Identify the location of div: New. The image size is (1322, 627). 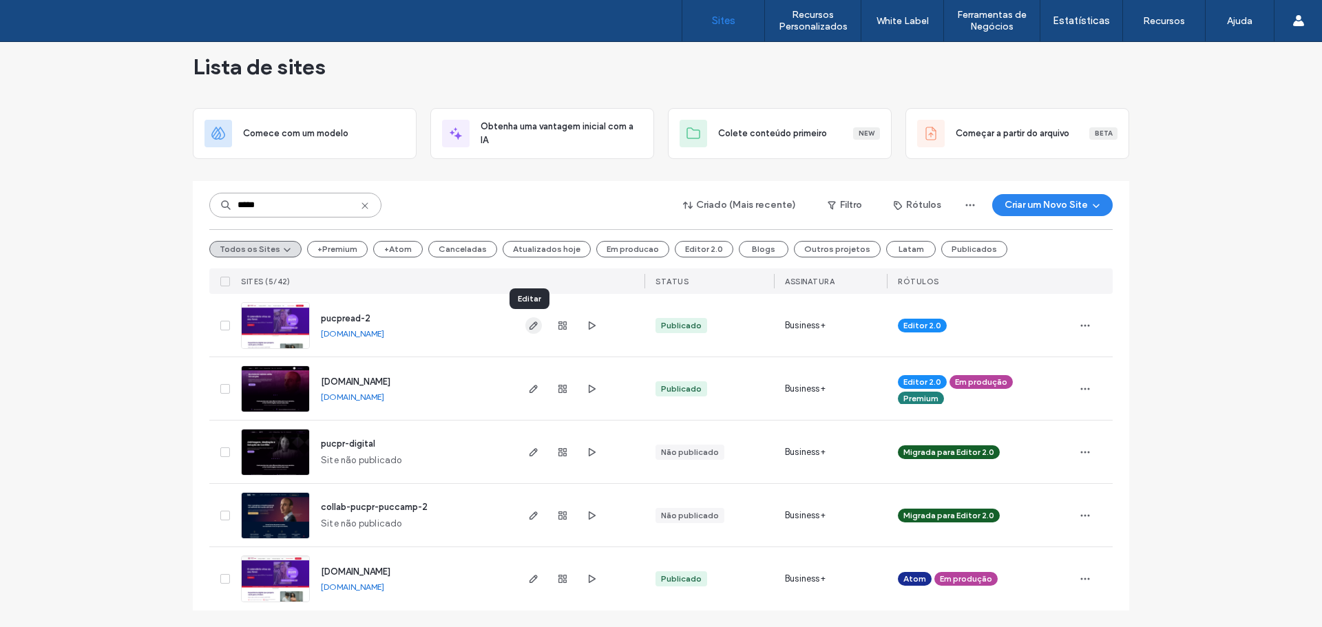
(866, 134).